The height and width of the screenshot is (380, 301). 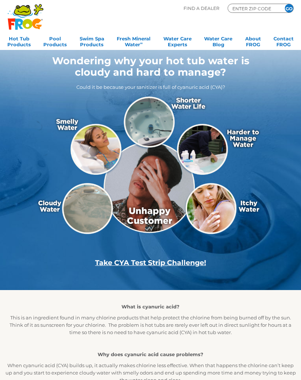 I want to click on strong: What is cyanuric acid?, so click(x=151, y=307).